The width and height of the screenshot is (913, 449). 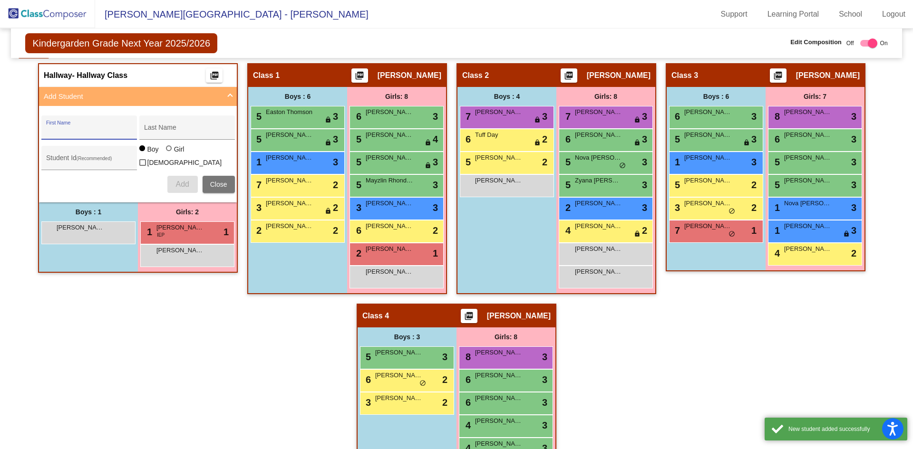 What do you see at coordinates (894, 14) in the screenshot?
I see `a: Logout` at bounding box center [894, 14].